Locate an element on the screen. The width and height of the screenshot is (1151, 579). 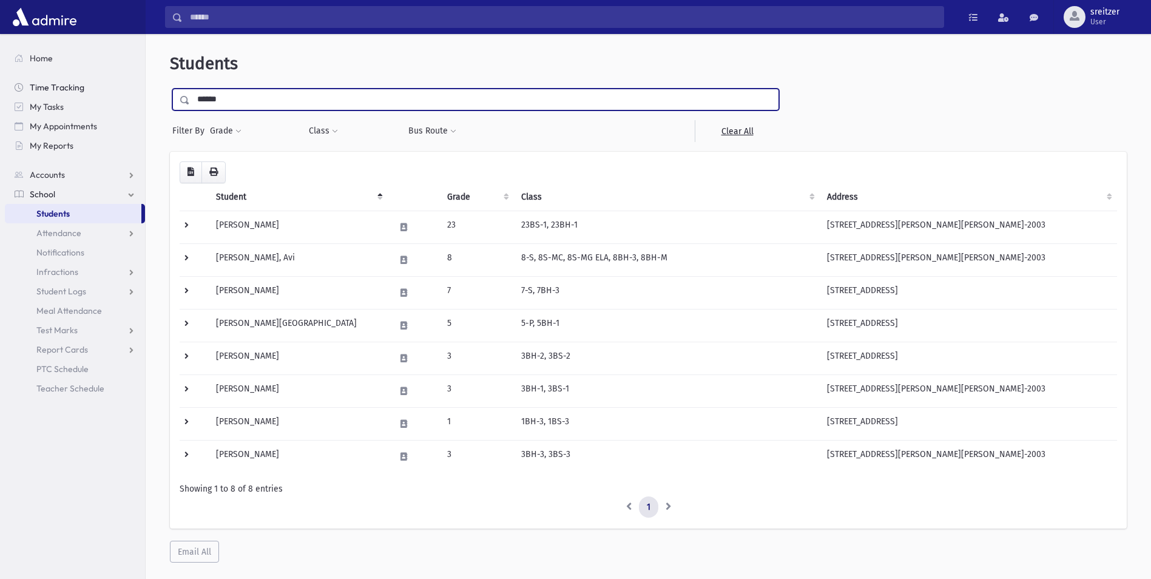
td: 3BH-1, 3BS-1 is located at coordinates (667, 391).